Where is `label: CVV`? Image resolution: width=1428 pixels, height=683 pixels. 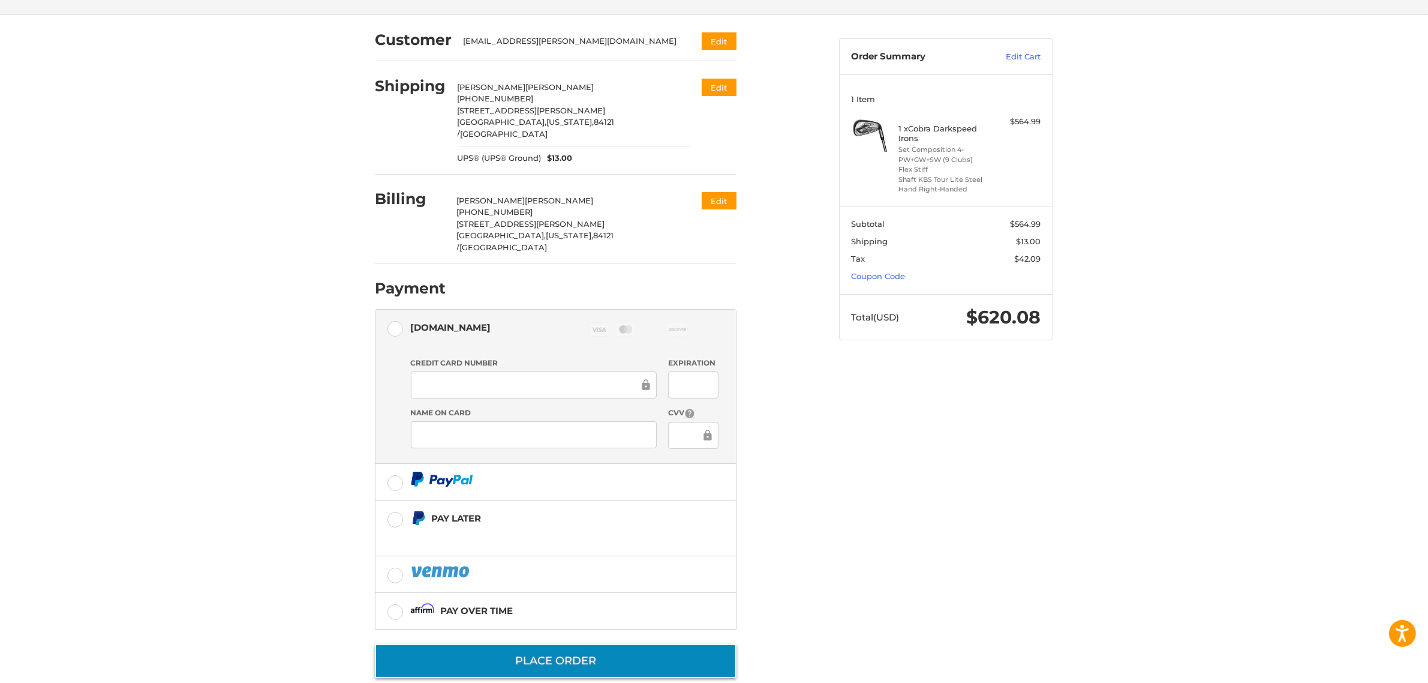 label: CVV is located at coordinates (693, 413).